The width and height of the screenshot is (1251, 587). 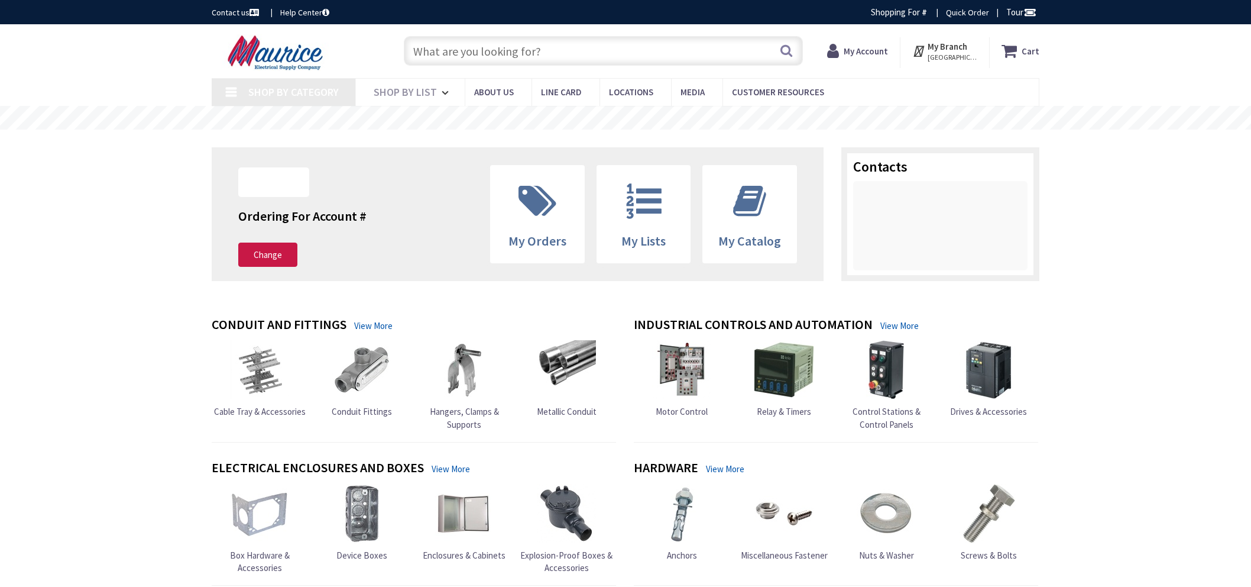 I want to click on a: Cart, so click(x=1021, y=51).